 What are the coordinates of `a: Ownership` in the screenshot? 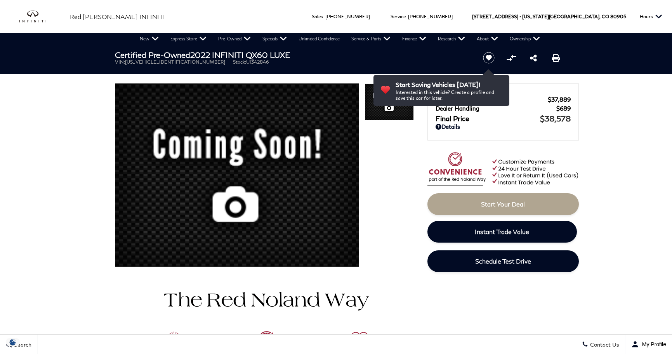 It's located at (525, 39).